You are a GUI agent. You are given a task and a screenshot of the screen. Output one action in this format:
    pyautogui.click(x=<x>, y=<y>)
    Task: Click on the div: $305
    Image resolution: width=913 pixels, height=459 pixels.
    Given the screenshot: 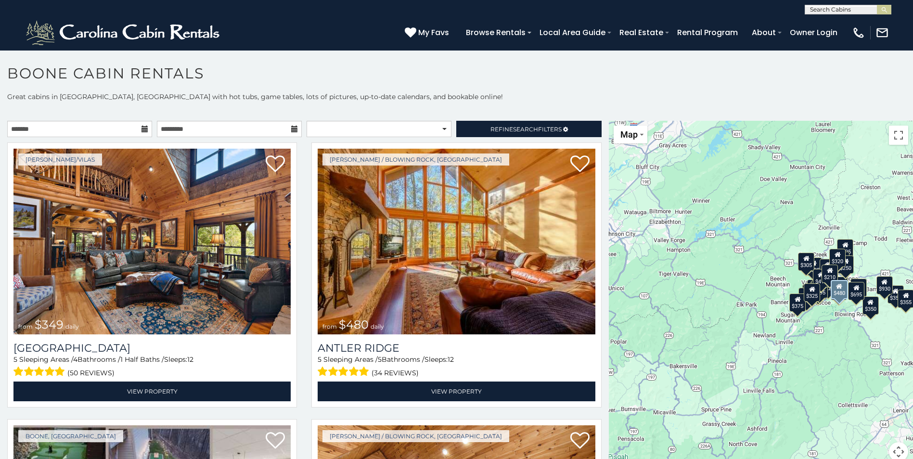 What is the action you would take?
    pyautogui.click(x=807, y=262)
    